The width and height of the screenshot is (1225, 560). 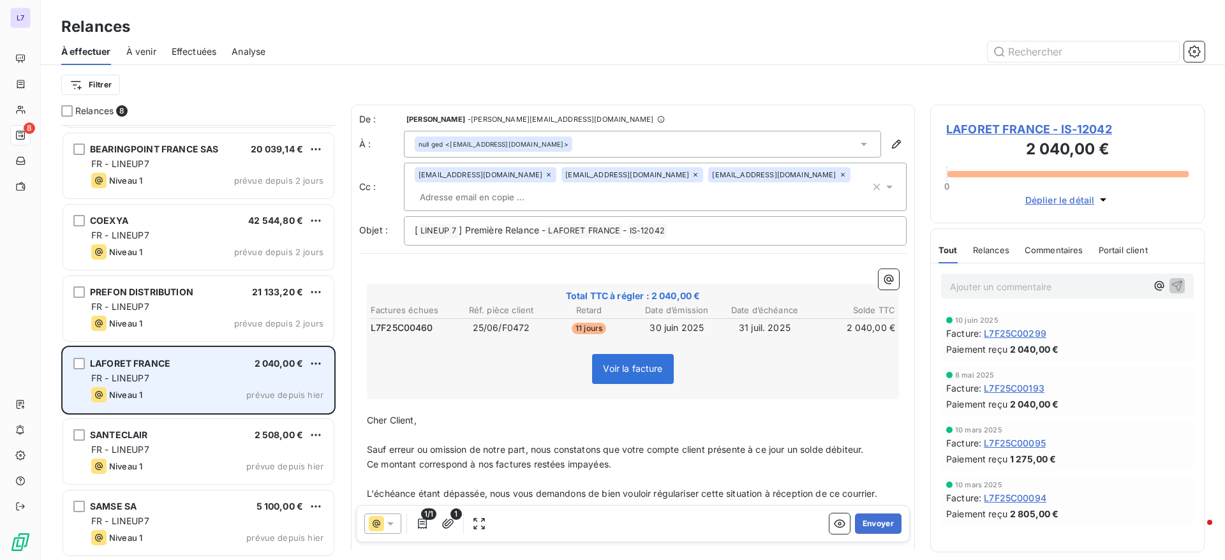 I want to click on span: null ged, so click(x=431, y=144).